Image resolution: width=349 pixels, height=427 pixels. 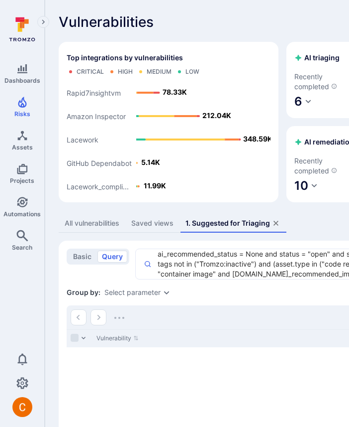 What do you see at coordinates (335, 86) in the screenshot?
I see `svg: AI triaged vulnerabilities in the last 7 days` at bounding box center [335, 86].